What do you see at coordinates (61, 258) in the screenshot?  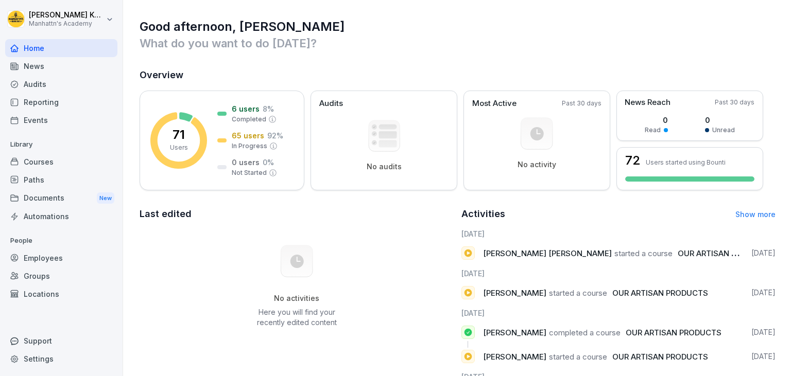 I see `div: Employees` at bounding box center [61, 258].